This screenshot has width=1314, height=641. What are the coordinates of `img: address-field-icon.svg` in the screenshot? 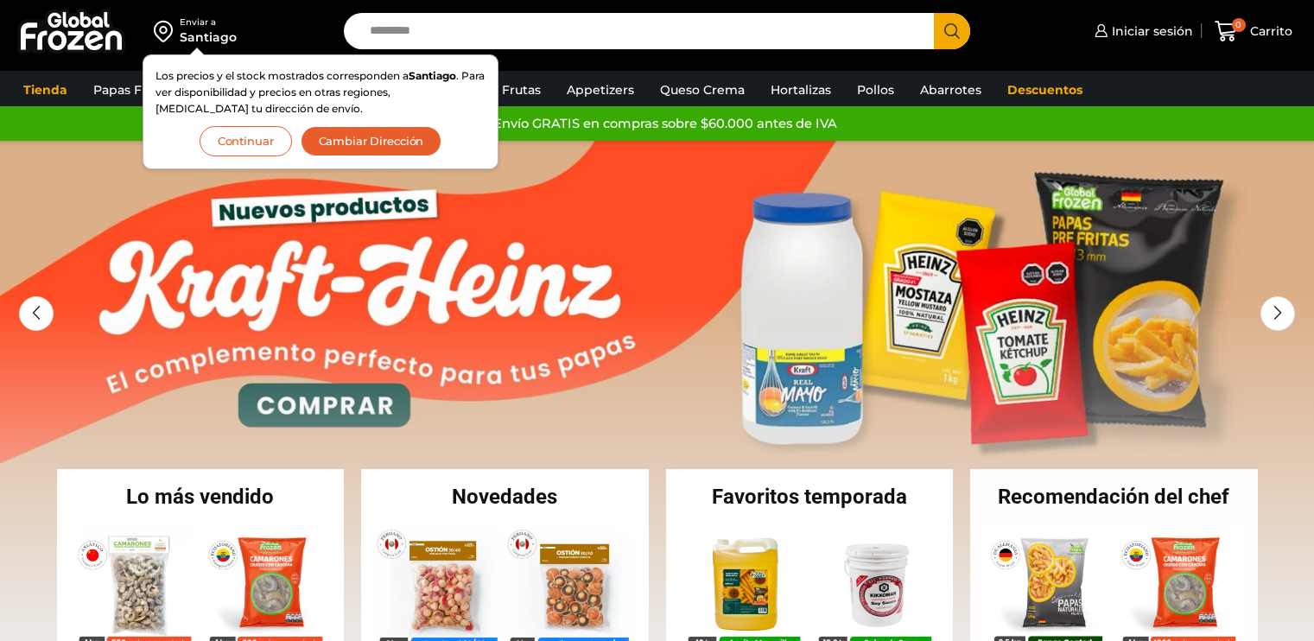 It's located at (167, 31).